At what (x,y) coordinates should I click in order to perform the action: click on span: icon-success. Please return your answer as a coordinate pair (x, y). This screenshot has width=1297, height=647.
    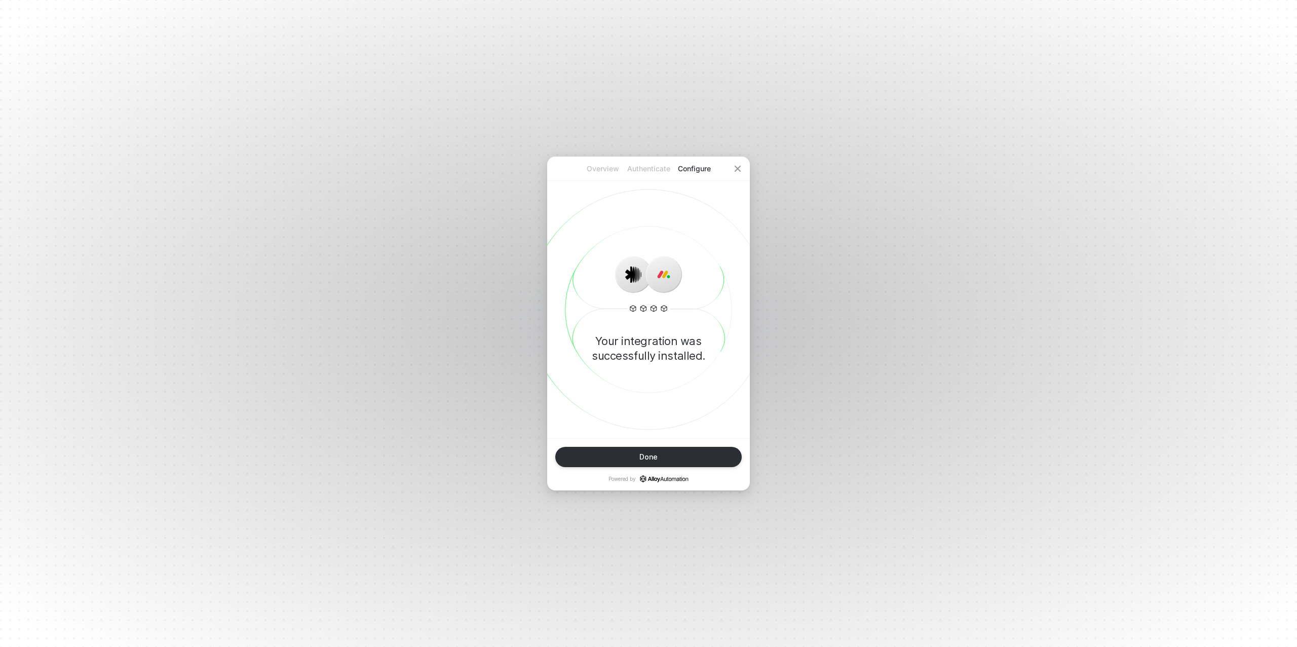
    Looking at the image, I should click on (664, 479).